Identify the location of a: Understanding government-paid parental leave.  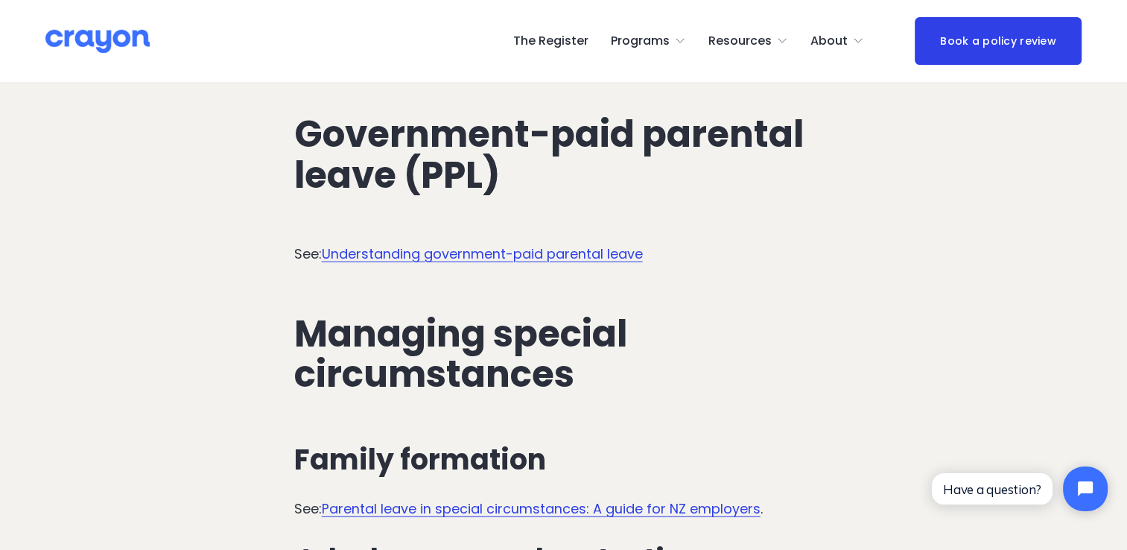
(482, 253).